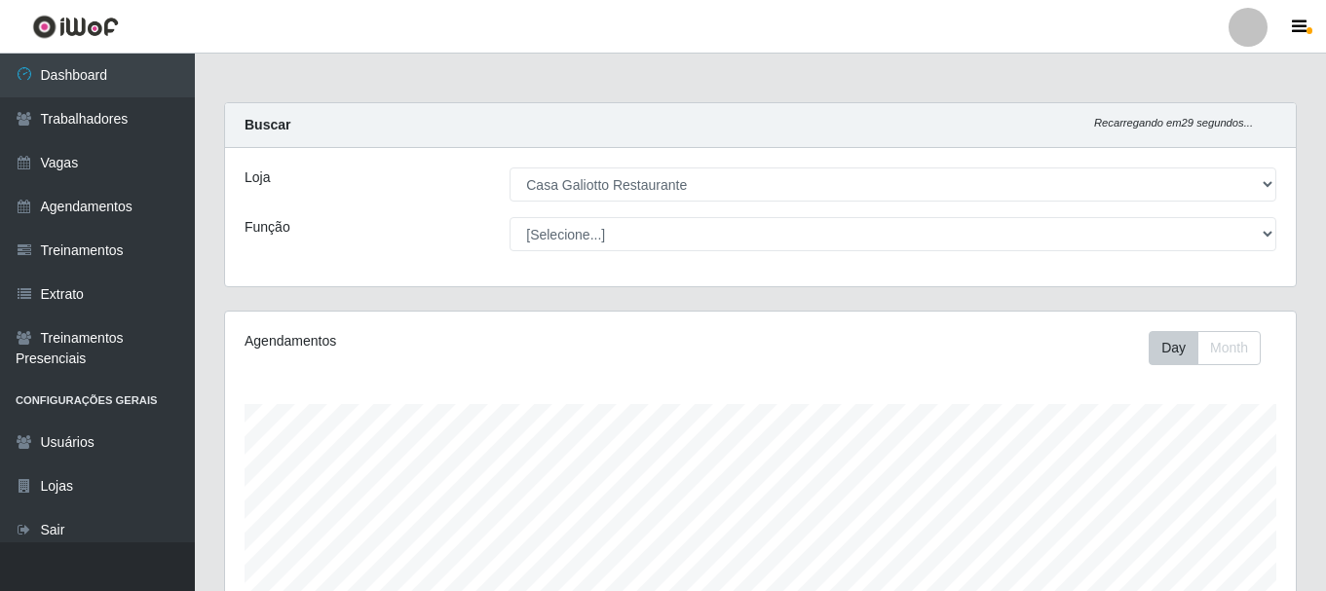 This screenshot has height=591, width=1326. What do you see at coordinates (1173, 348) in the screenshot?
I see `button: Day` at bounding box center [1173, 348].